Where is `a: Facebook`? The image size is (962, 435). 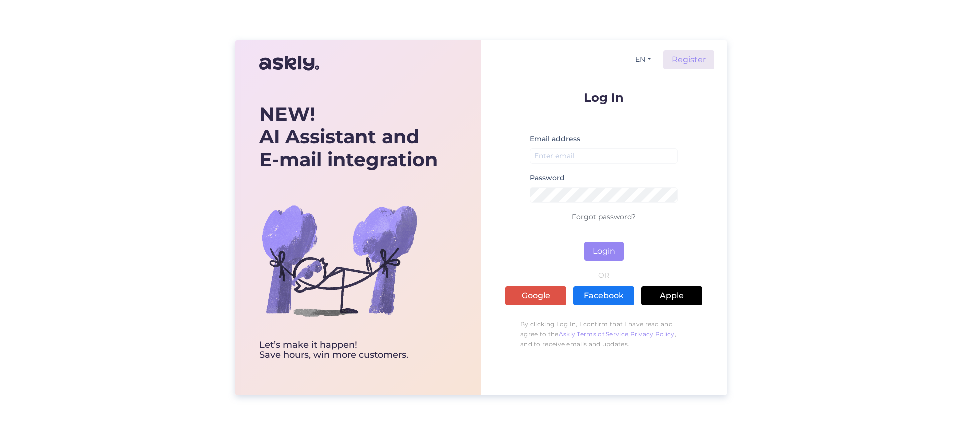 a: Facebook is located at coordinates (604, 296).